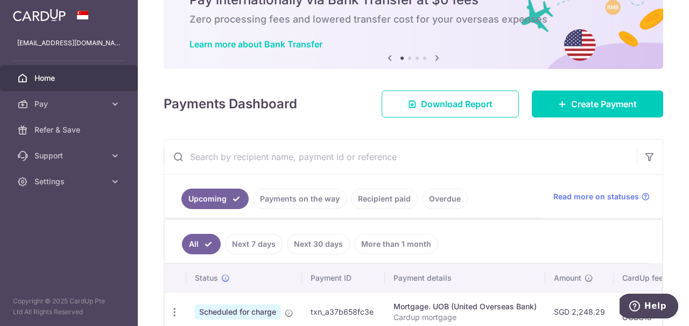  What do you see at coordinates (215, 199) in the screenshot?
I see `a: Upcoming` at bounding box center [215, 199].